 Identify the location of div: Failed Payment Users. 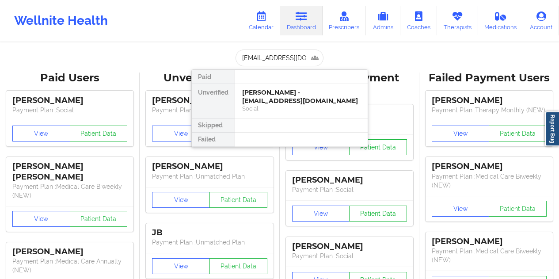
(489, 78).